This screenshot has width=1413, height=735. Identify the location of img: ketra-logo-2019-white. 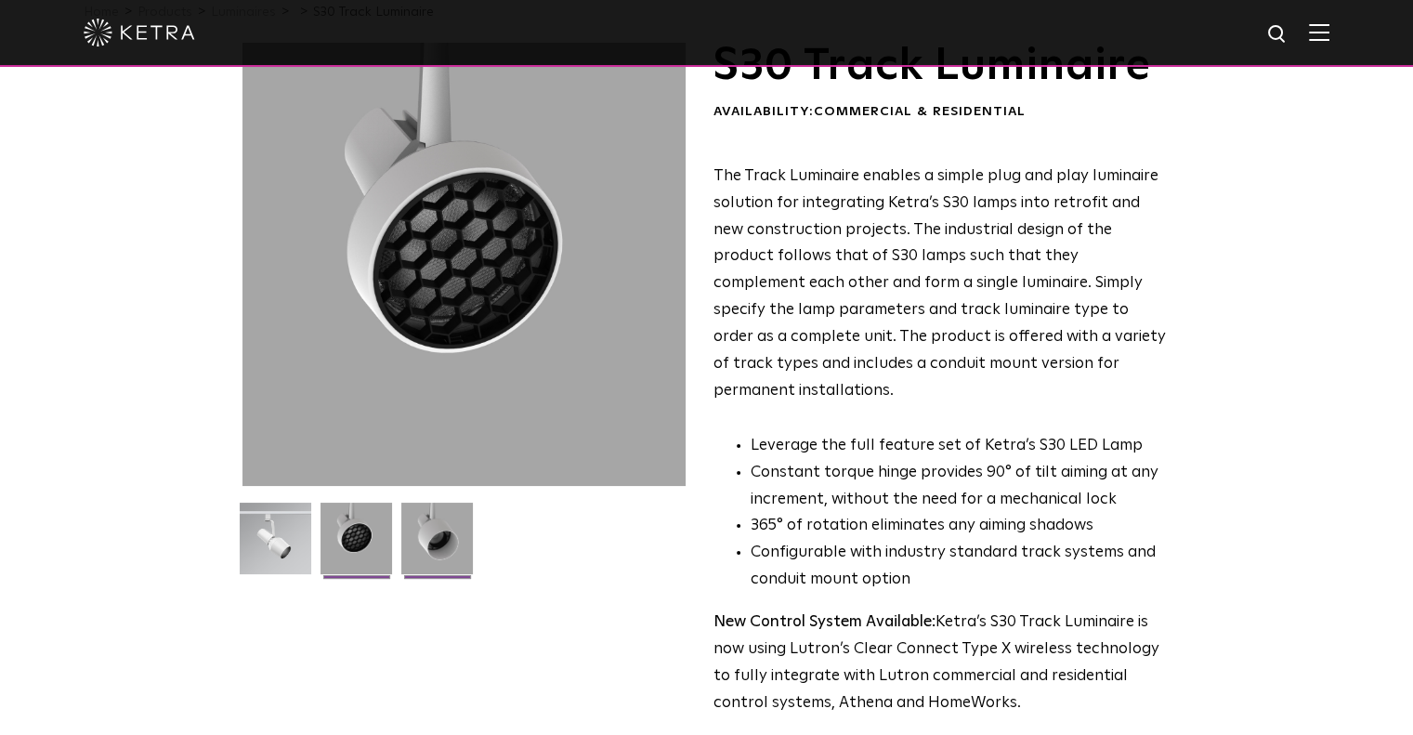
(139, 33).